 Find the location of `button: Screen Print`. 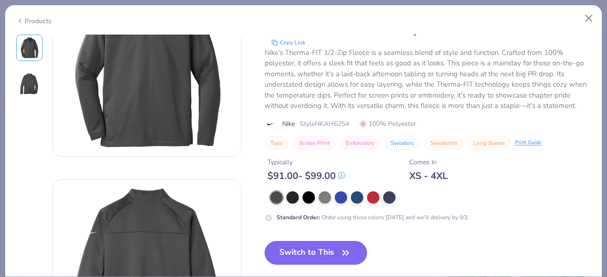

button: Screen Print is located at coordinates (314, 143).